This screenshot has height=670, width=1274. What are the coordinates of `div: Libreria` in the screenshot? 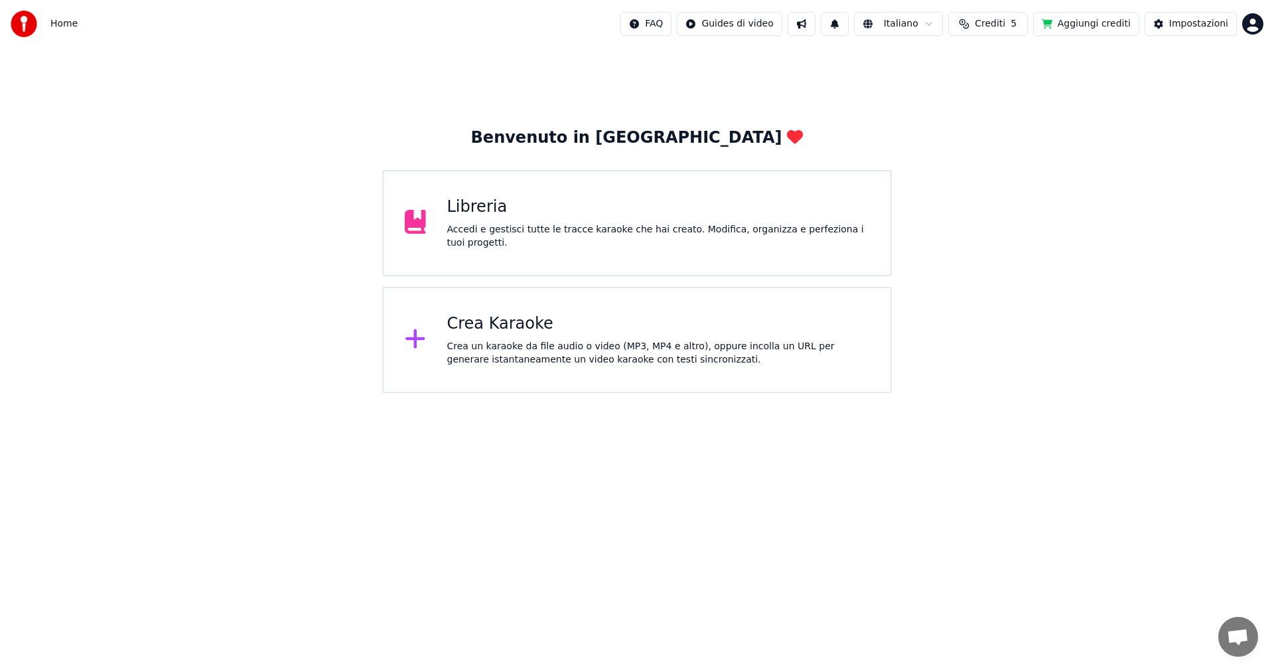 It's located at (658, 207).